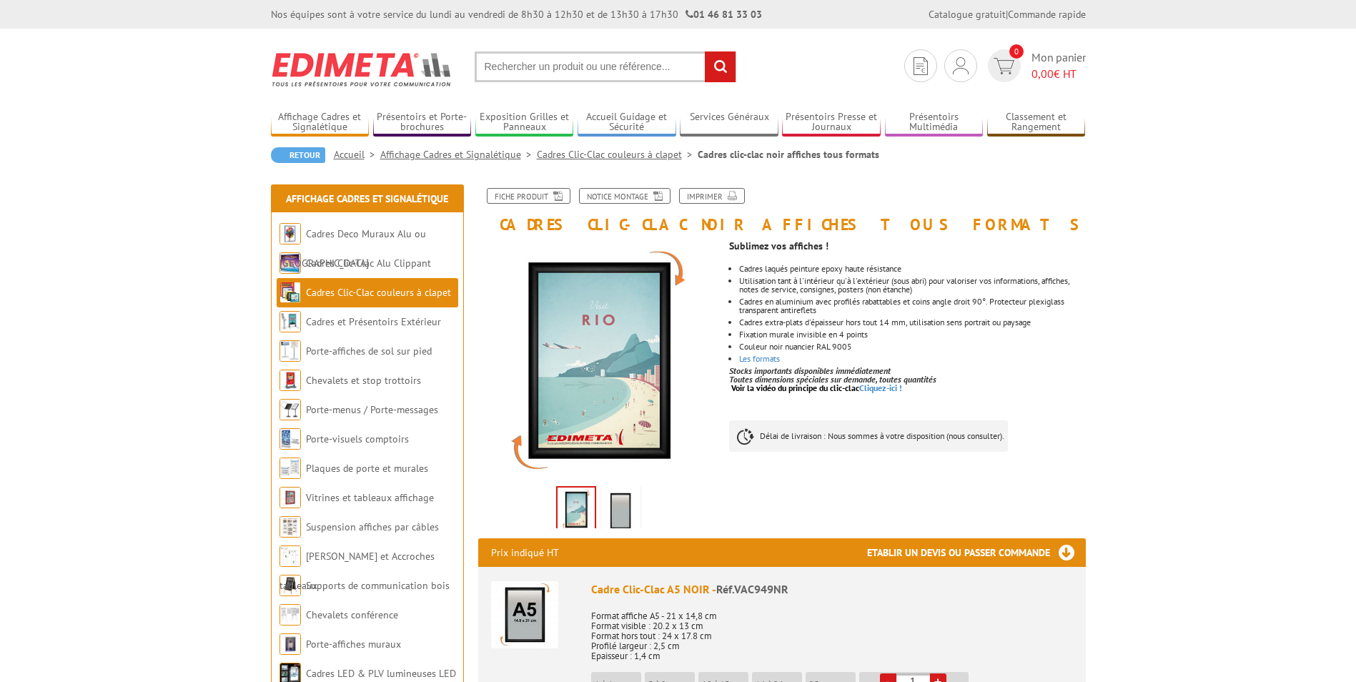 The image size is (1356, 682). What do you see at coordinates (788, 154) in the screenshot?
I see `li: Cadres clic-clac noir affiches tous formats` at bounding box center [788, 154].